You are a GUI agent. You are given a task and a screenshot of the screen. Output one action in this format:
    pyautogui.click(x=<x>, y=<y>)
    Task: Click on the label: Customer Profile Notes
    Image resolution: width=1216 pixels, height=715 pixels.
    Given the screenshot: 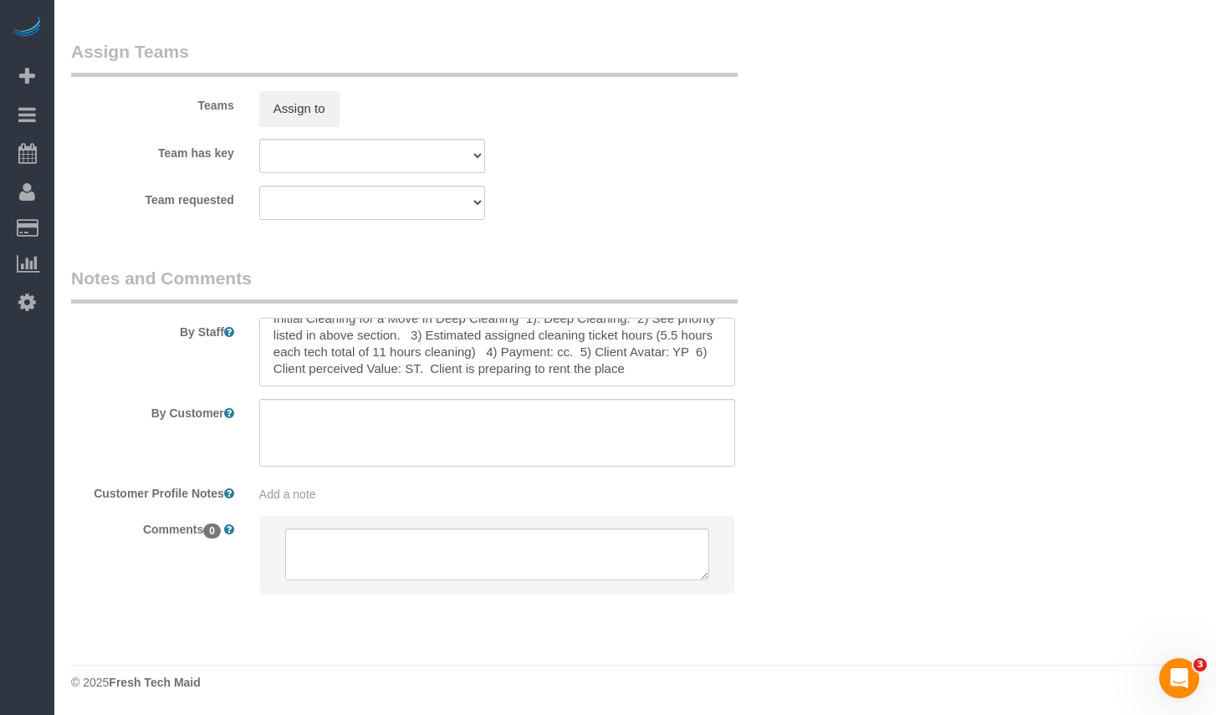 What is the action you would take?
    pyautogui.click(x=152, y=490)
    